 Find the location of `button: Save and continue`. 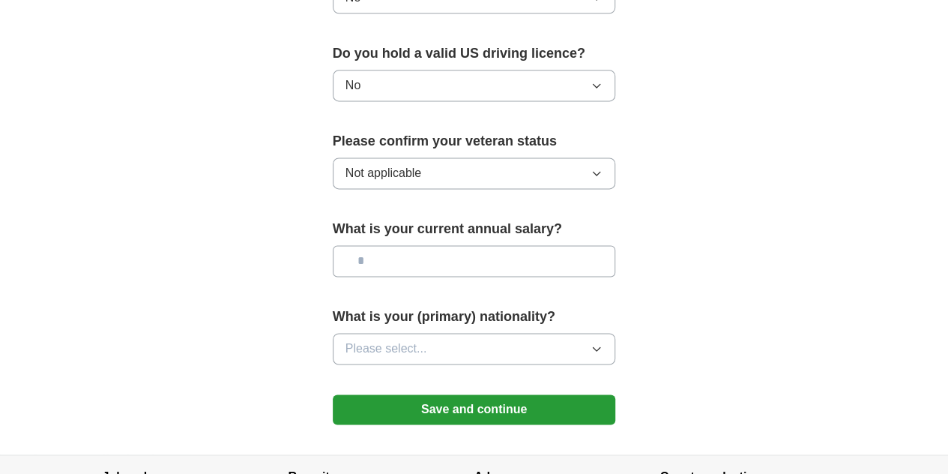

button: Save and continue is located at coordinates (474, 409).